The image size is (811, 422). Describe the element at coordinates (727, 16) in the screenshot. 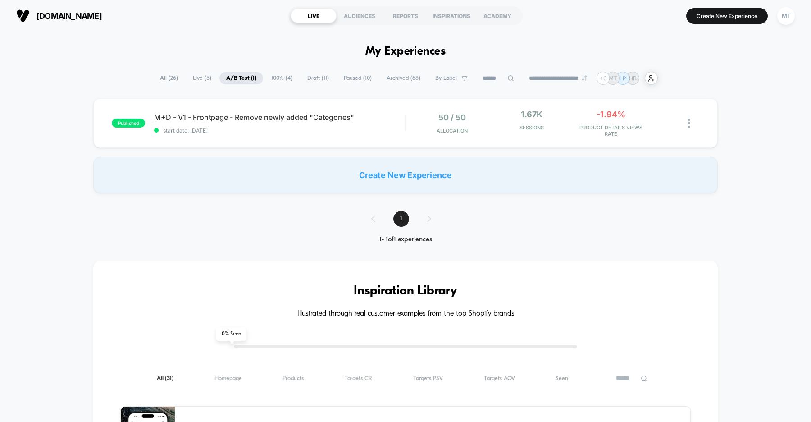

I see `button: Create New Experience` at that location.